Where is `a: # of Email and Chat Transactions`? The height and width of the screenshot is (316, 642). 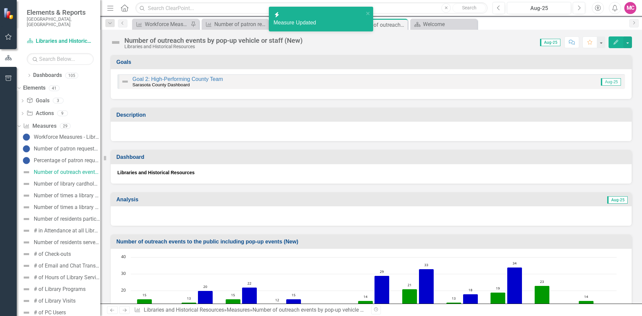
a: # of Email and Chat Transactions is located at coordinates (61, 266).